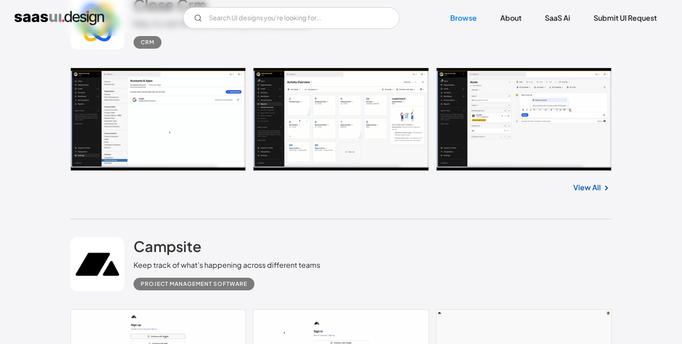 The width and height of the screenshot is (682, 344). I want to click on input: Search UI designs you're looking for..., so click(291, 18).